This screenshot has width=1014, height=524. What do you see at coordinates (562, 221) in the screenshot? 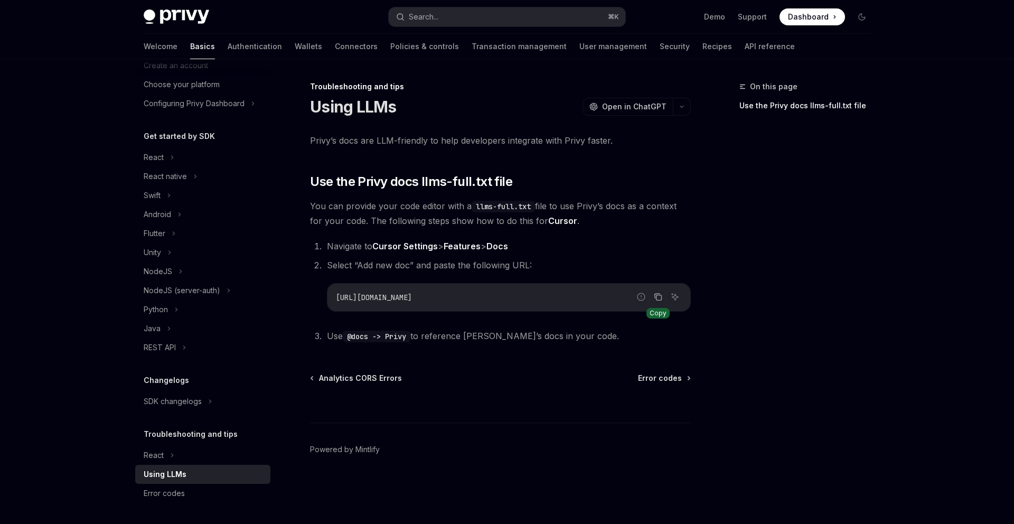
I see `a: Cursor` at bounding box center [562, 221].